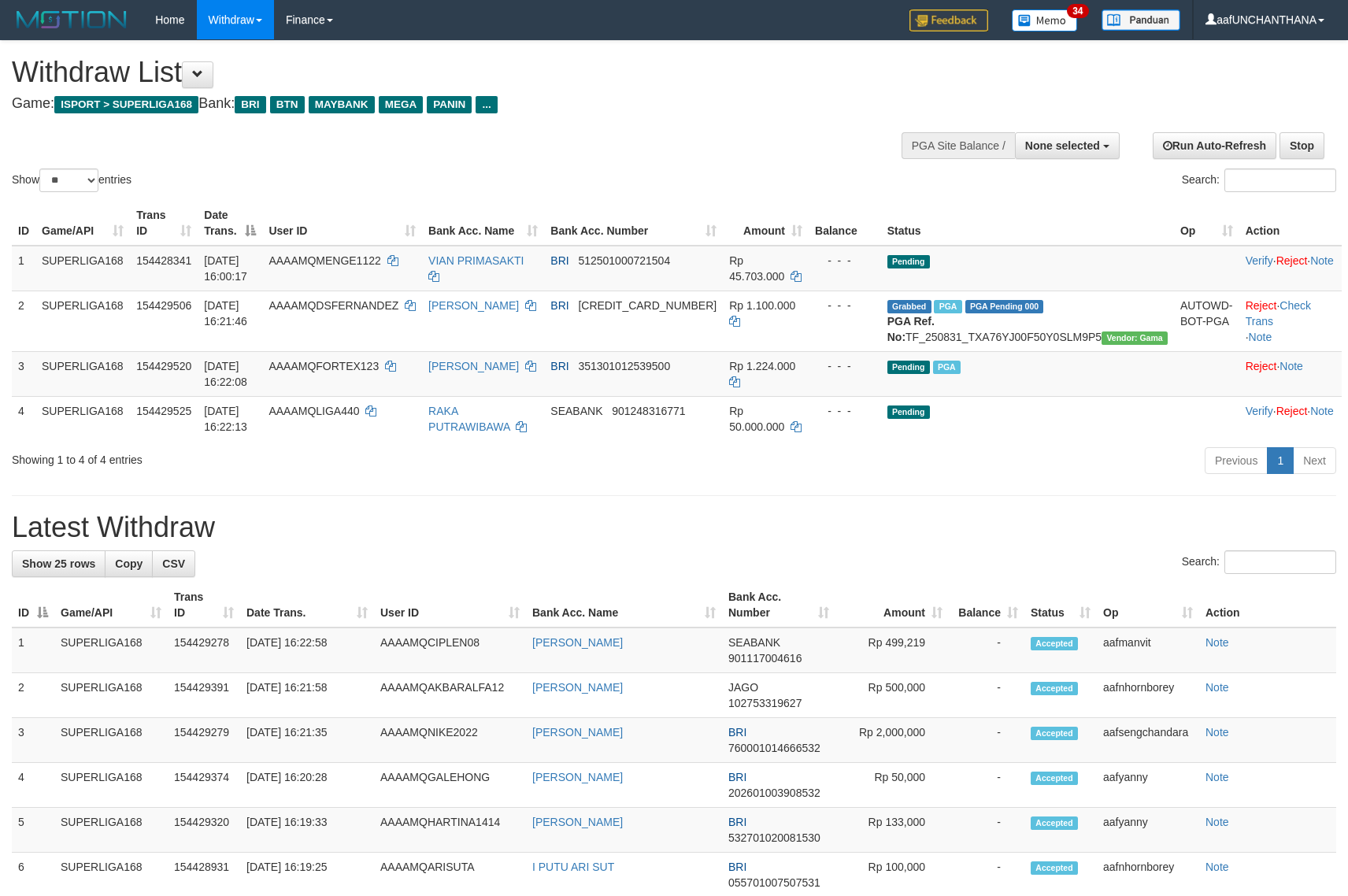 Image resolution: width=1348 pixels, height=896 pixels. Describe the element at coordinates (24, 268) in the screenshot. I see `td: 1` at that location.